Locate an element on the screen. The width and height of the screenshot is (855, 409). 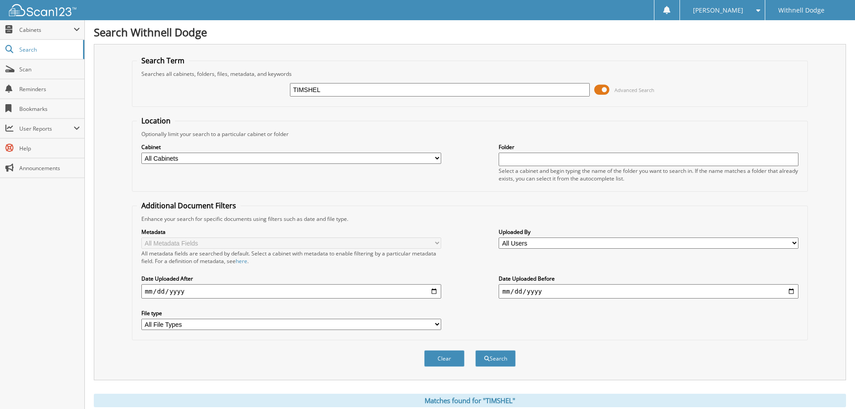
span: Scan is located at coordinates (49, 69).